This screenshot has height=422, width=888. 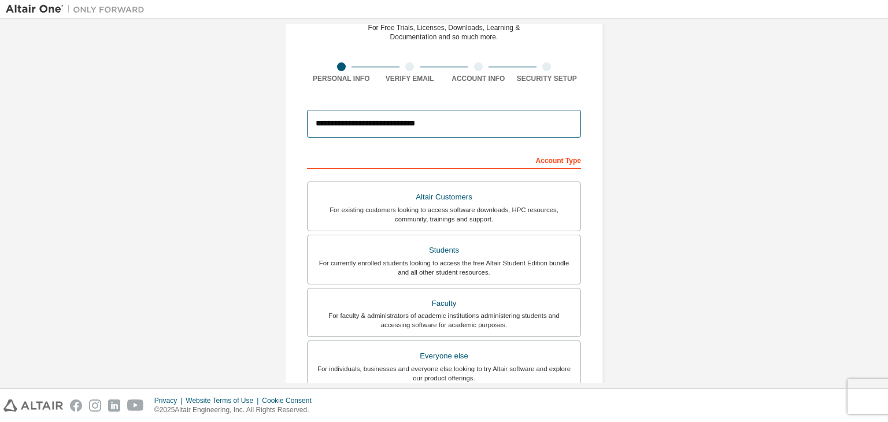 I want to click on div: Account Info, so click(x=478, y=79).